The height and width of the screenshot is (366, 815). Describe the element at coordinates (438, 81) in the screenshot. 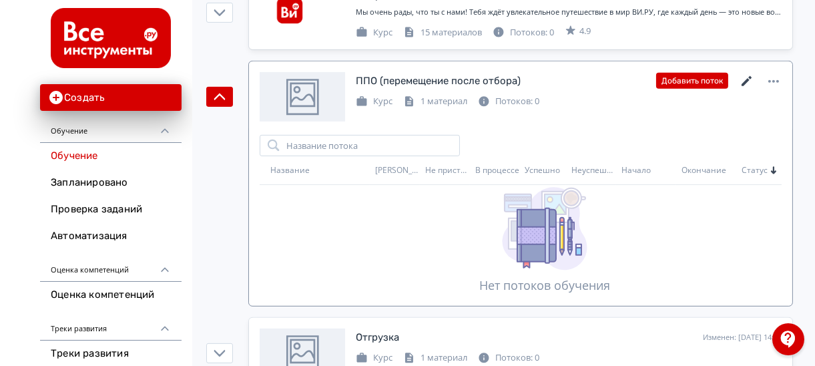

I see `div: ППО (перемещение после отбора)` at that location.